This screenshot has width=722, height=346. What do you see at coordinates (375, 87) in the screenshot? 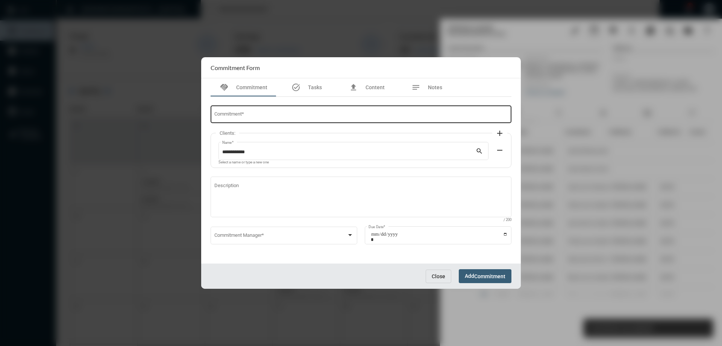
I see `span: Content` at bounding box center [375, 87].